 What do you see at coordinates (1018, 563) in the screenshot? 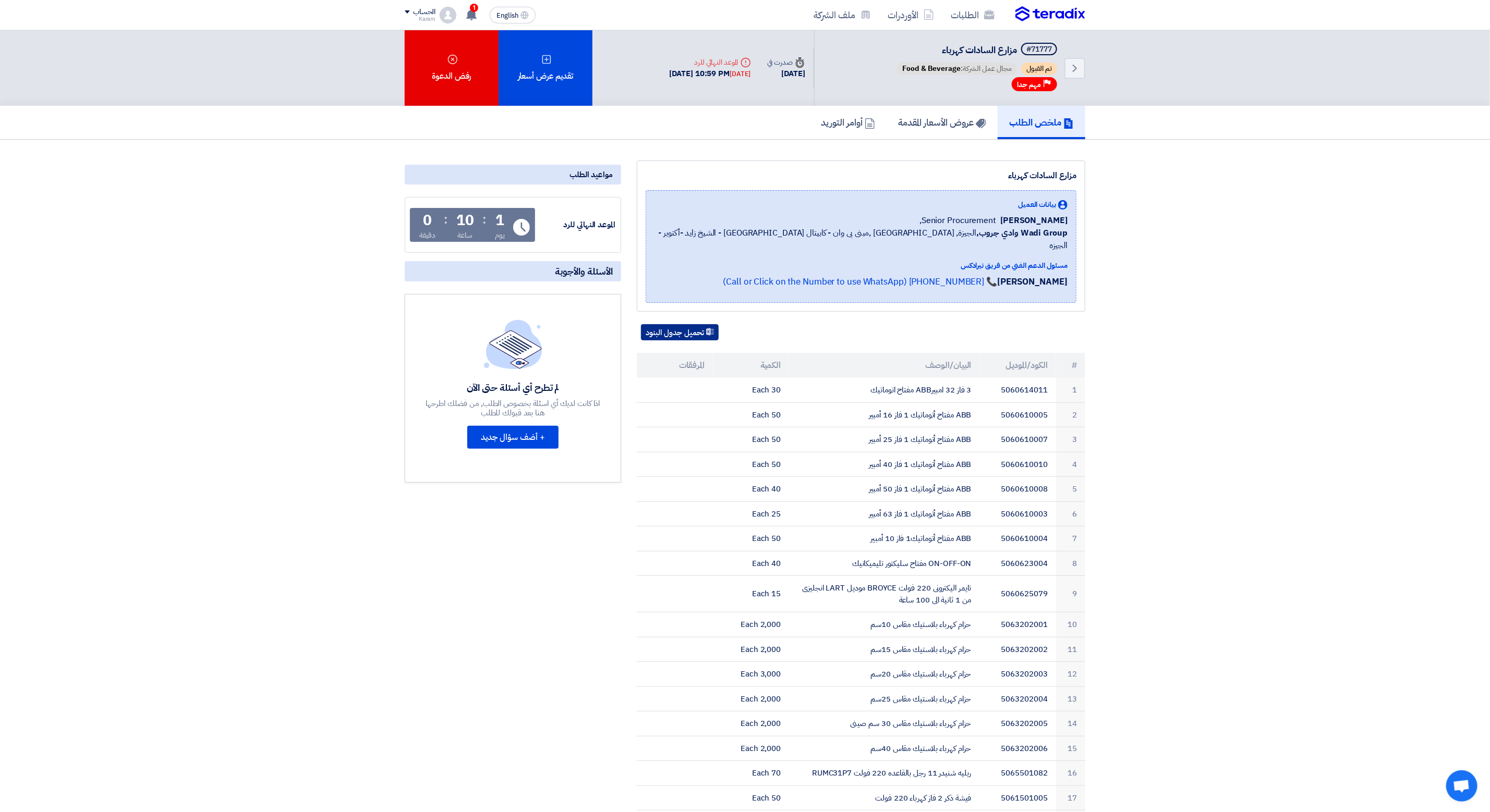
I see `td: 5060623004` at bounding box center [1018, 563].